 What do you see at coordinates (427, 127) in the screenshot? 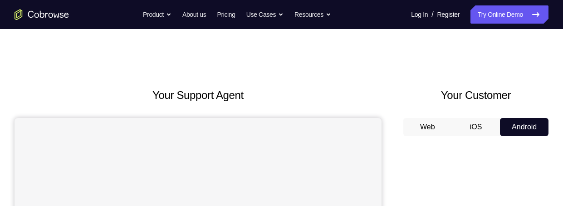
I see `button: Web` at bounding box center [427, 127].